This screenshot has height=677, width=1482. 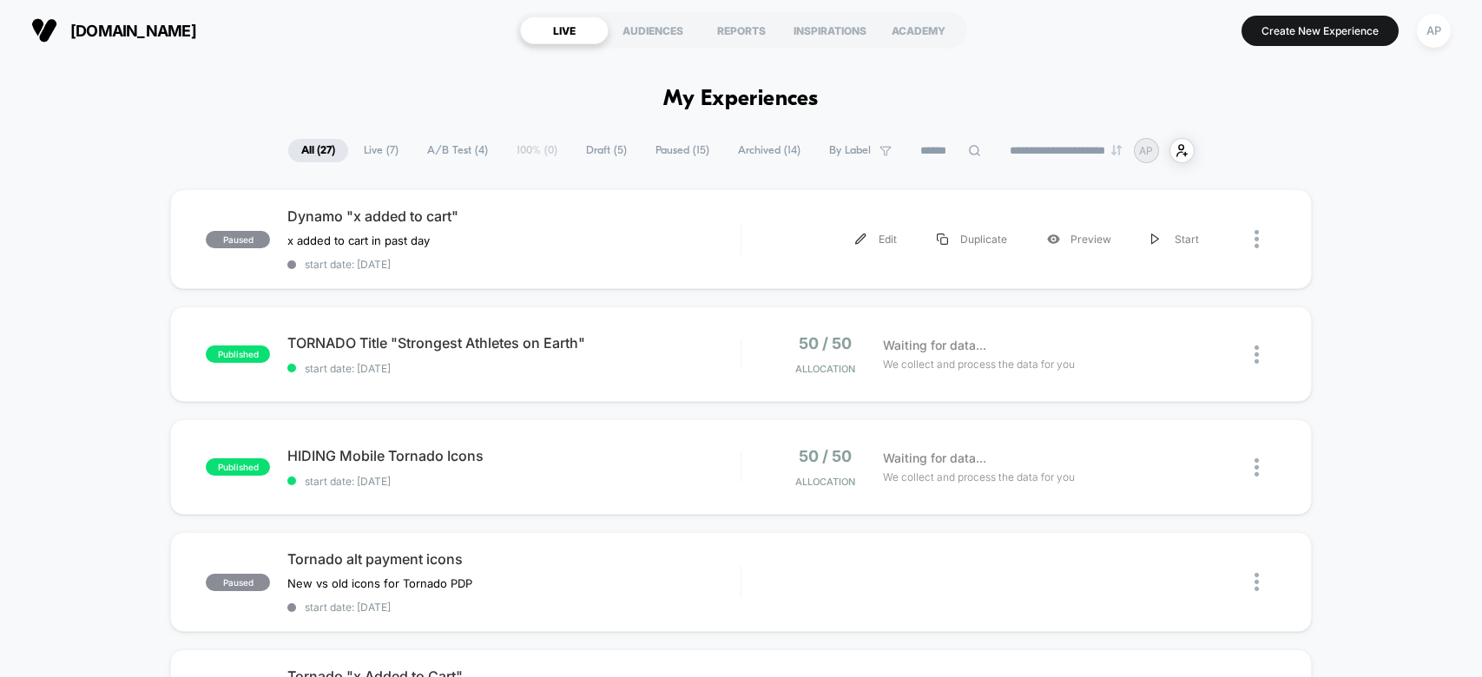 I want to click on p: AP, so click(x=1146, y=150).